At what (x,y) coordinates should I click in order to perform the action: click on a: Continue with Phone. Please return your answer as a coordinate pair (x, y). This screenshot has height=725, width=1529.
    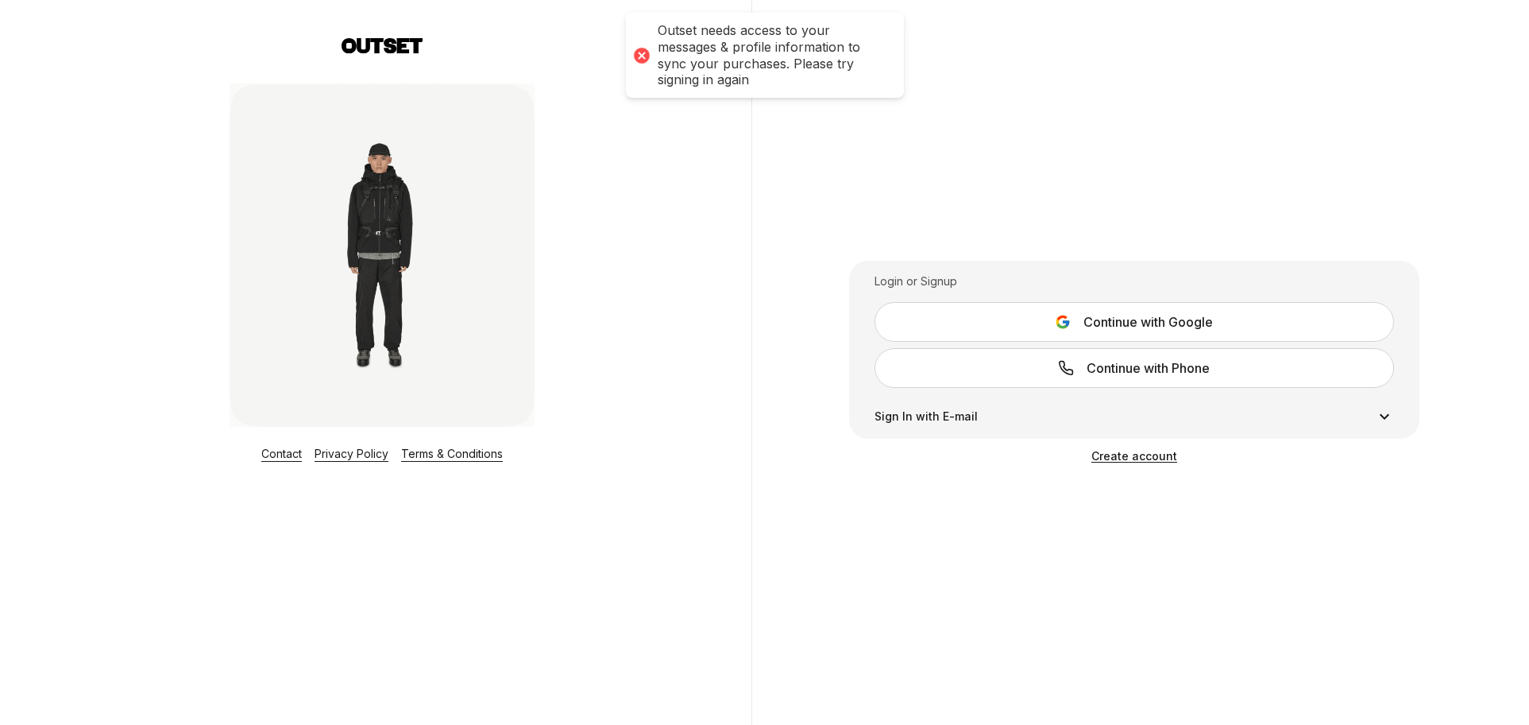
    Looking at the image, I should click on (1134, 368).